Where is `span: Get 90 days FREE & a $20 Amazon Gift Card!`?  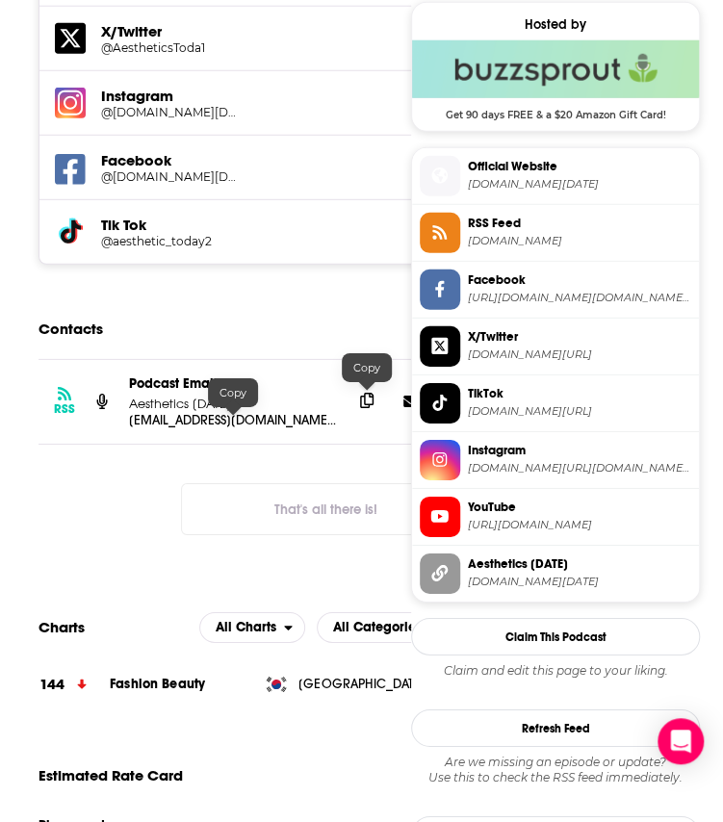 span: Get 90 days FREE & a $20 Amazon Gift Card! is located at coordinates (555, 110).